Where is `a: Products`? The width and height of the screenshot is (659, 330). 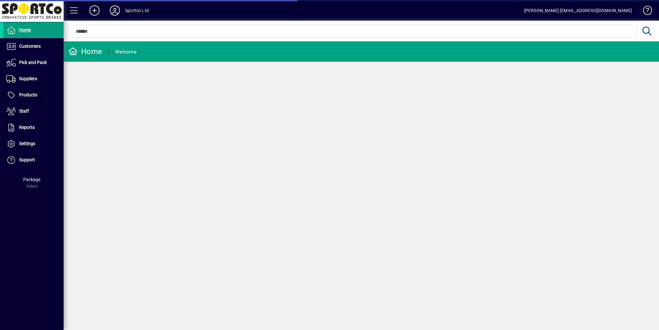 a: Products is located at coordinates (33, 95).